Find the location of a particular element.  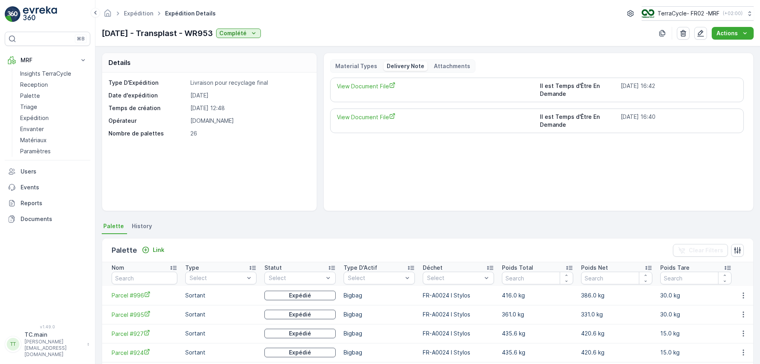

p: Documents is located at coordinates (54, 219).